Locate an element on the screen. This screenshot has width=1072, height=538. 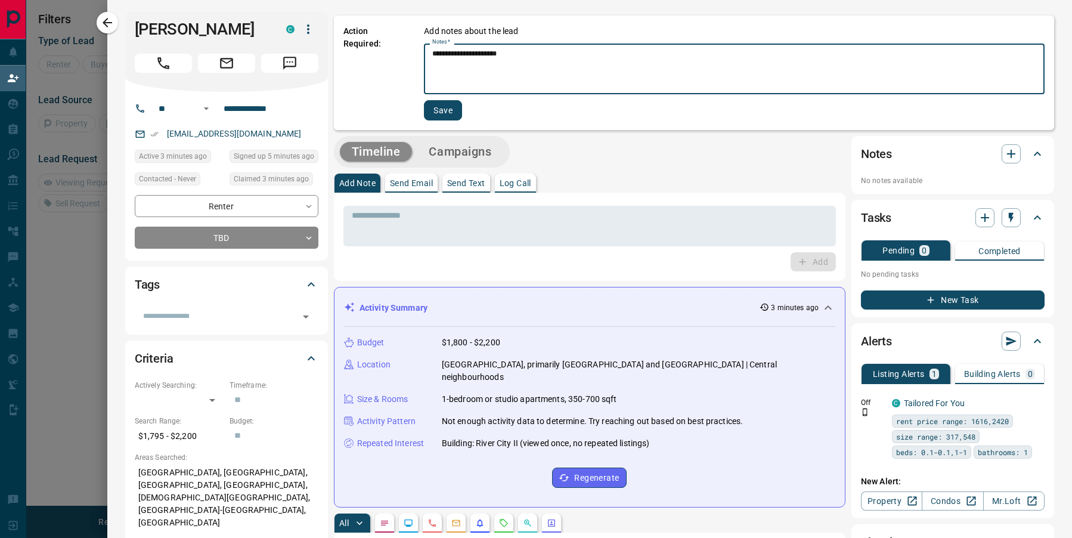
p: Budget: is located at coordinates (274, 421).